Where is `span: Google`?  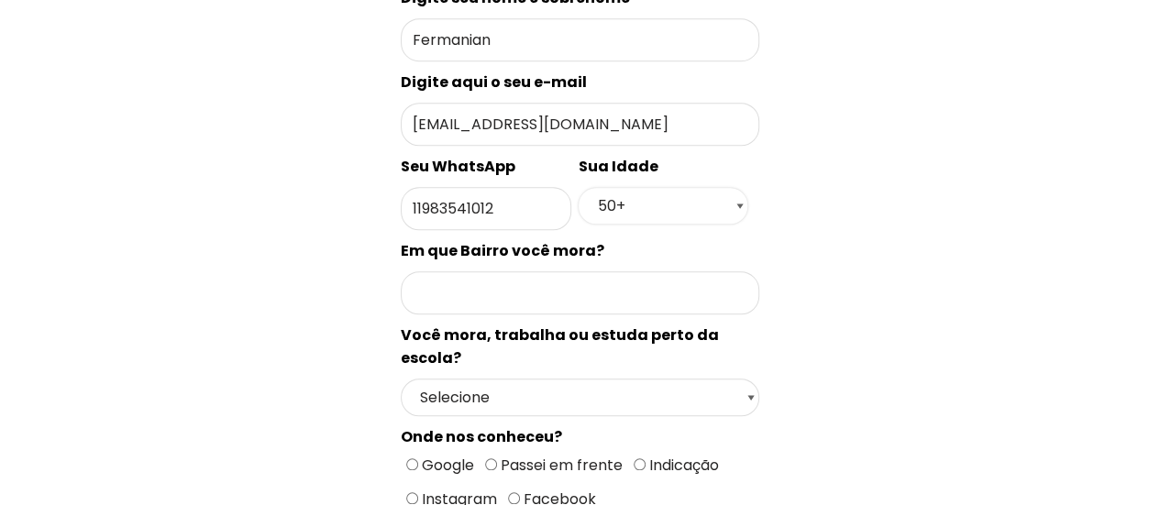
span: Google is located at coordinates (446, 465).